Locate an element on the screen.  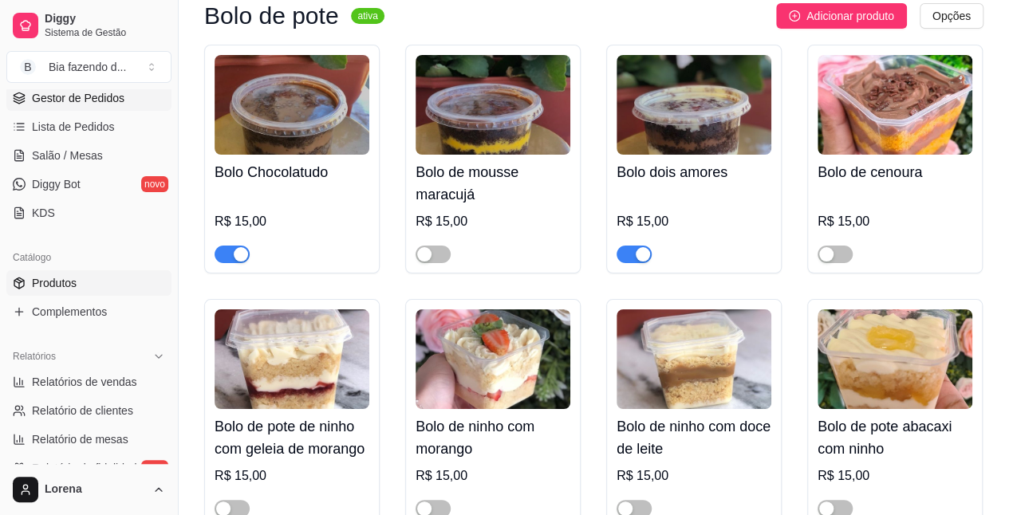
span: Complementos is located at coordinates (69, 312).